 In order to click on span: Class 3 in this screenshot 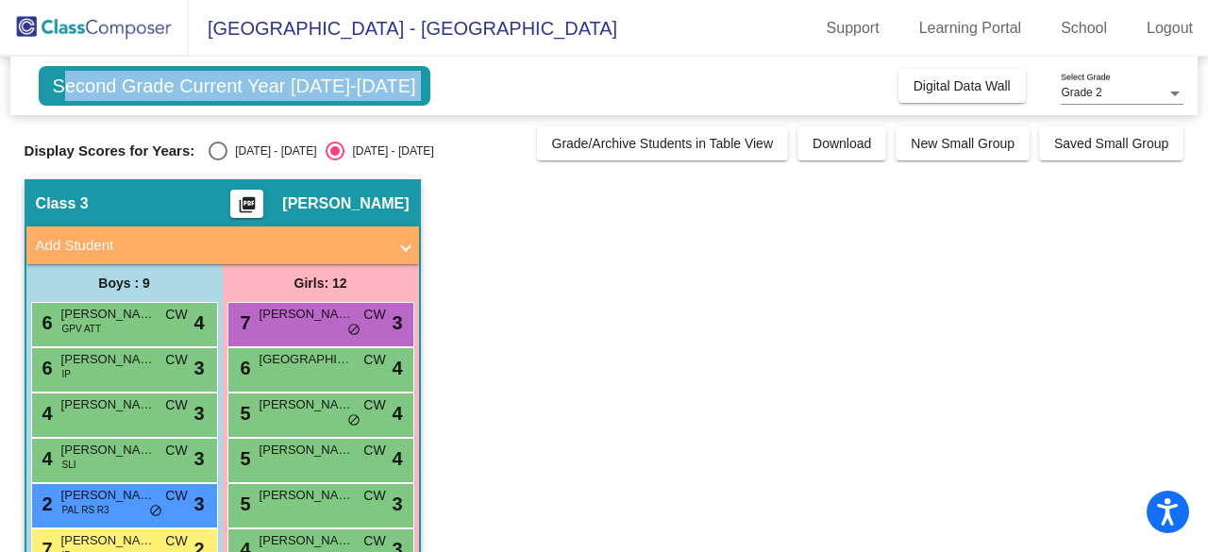, I will do `click(62, 204)`.